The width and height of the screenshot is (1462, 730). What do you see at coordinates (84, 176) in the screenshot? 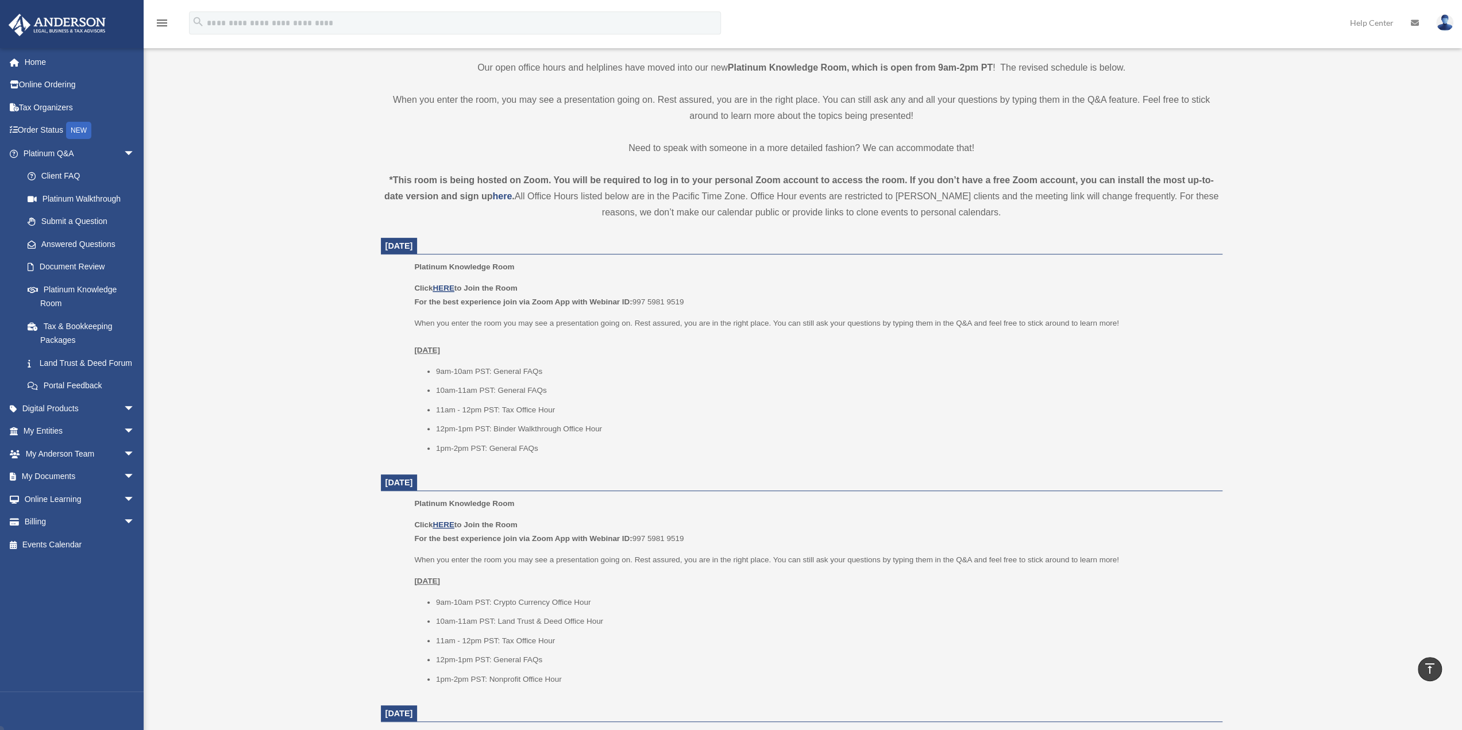
I see `a: Client FAQ` at bounding box center [84, 176].